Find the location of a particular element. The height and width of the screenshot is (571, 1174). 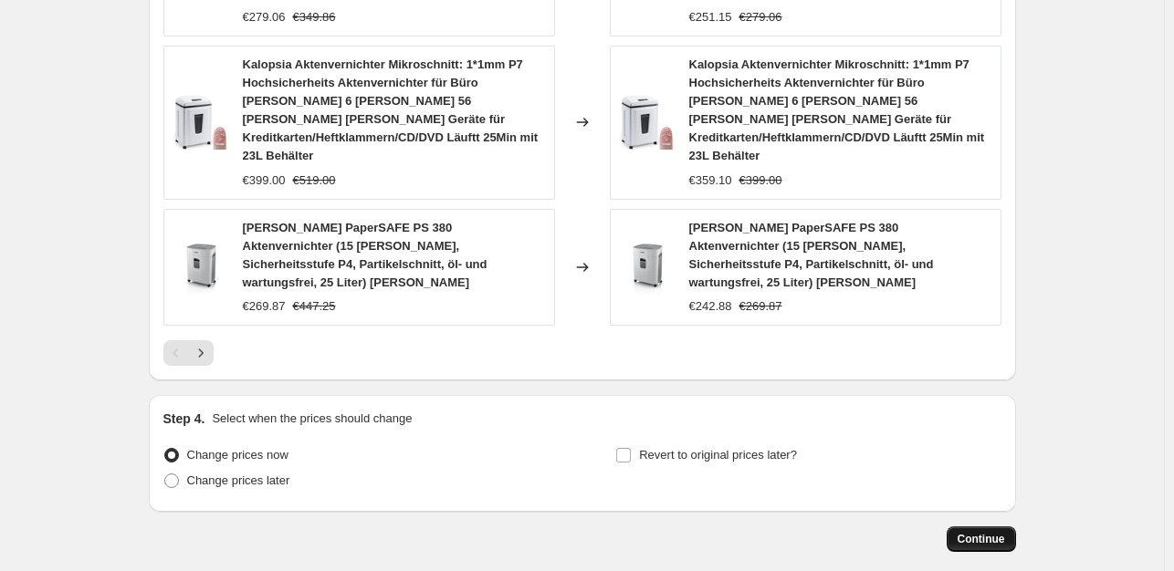

nav: Pagination is located at coordinates (188, 353).